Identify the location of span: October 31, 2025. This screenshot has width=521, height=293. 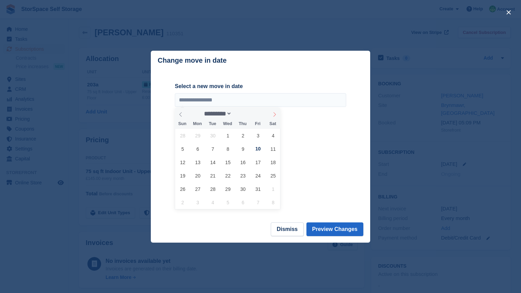
(258, 189).